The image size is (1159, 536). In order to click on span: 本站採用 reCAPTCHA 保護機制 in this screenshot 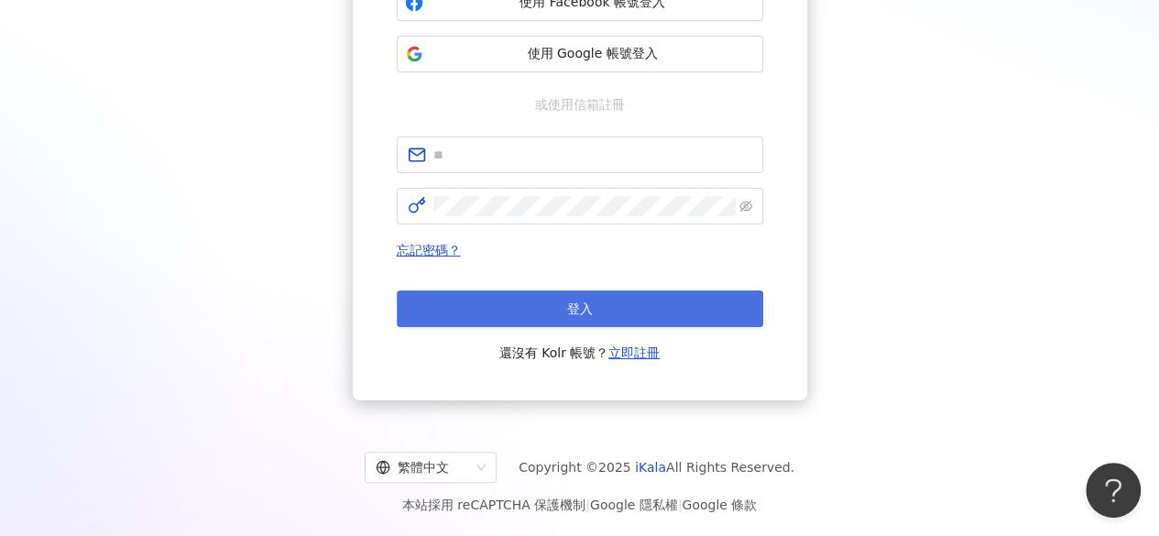, I will do `click(579, 505)`.